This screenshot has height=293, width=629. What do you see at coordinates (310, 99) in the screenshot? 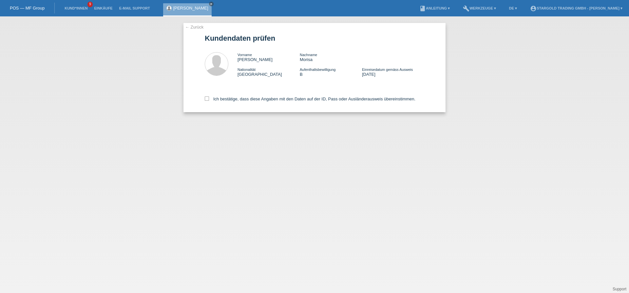
I see `label: Ich bestätige, dass diese Angaben mit den Daten auf der ID, Pass oder Ausländerausweis übereinsti...` at bounding box center [310, 99].